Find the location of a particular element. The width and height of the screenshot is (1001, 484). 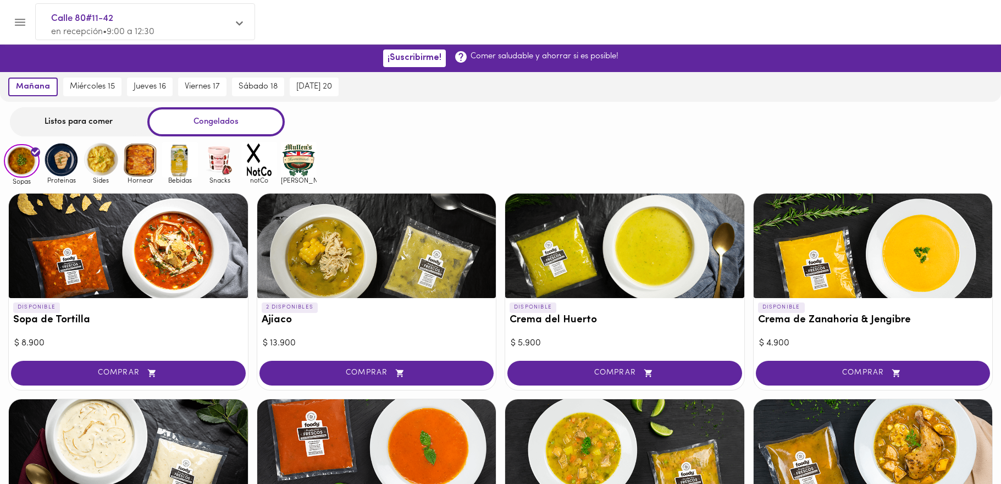

img: Sides is located at coordinates (101, 159).